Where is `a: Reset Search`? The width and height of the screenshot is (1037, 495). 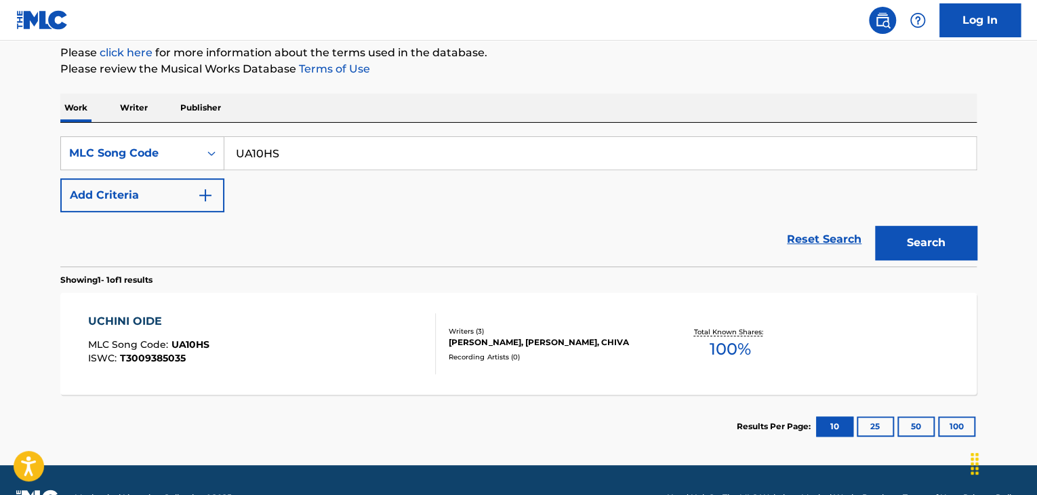
a: Reset Search is located at coordinates (824, 239).